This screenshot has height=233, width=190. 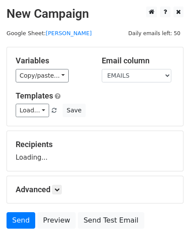 What do you see at coordinates (42, 76) in the screenshot?
I see `a: Copy/paste...` at bounding box center [42, 76].